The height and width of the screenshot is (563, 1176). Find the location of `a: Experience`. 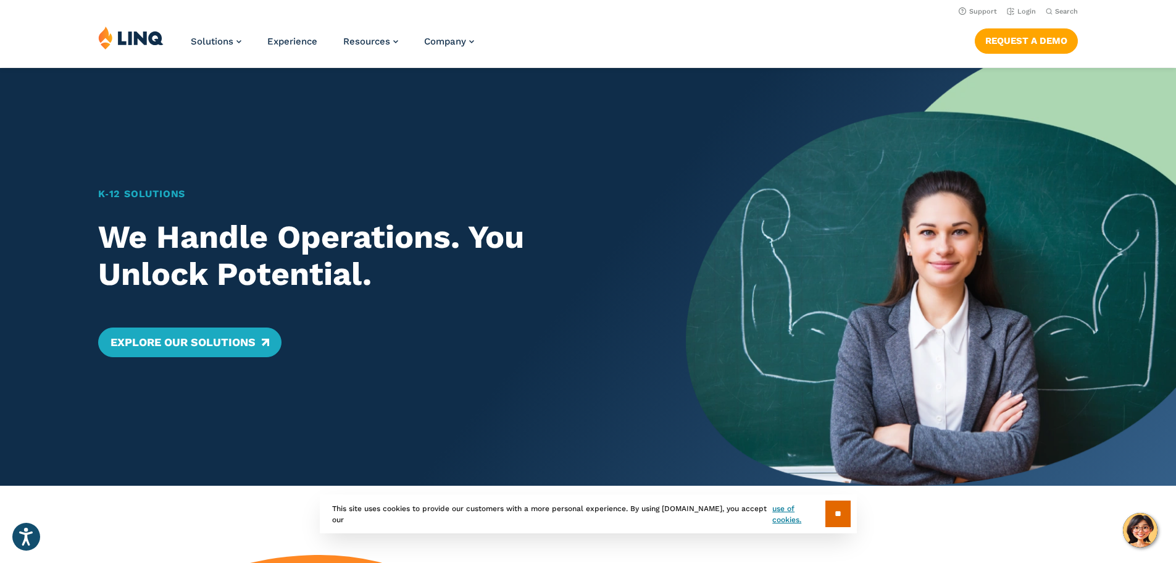

a: Experience is located at coordinates (292, 41).